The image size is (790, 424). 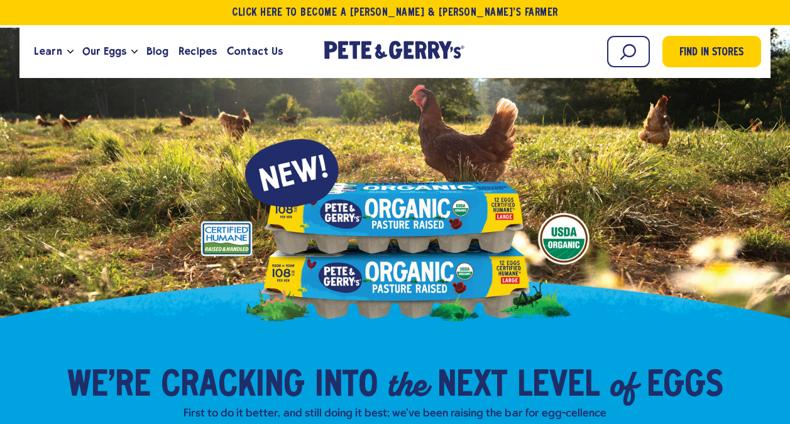 What do you see at coordinates (70, 52) in the screenshot?
I see `button: Open the dropdown menu for Learn` at bounding box center [70, 52].